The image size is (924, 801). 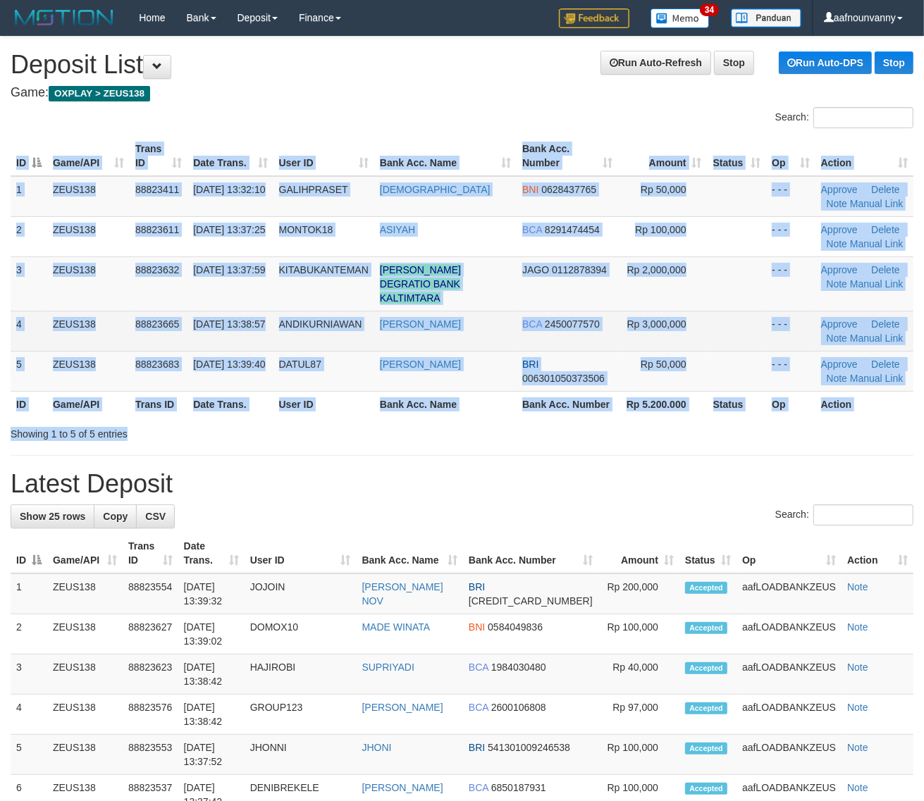 What do you see at coordinates (99, 94) in the screenshot?
I see `span: OXPLAY > ZEUS138` at bounding box center [99, 94].